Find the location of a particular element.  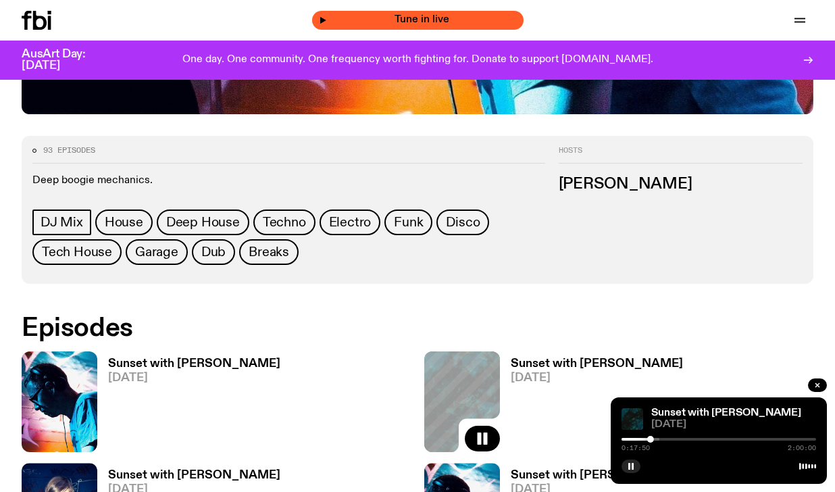

a: Techno is located at coordinates (285, 222).